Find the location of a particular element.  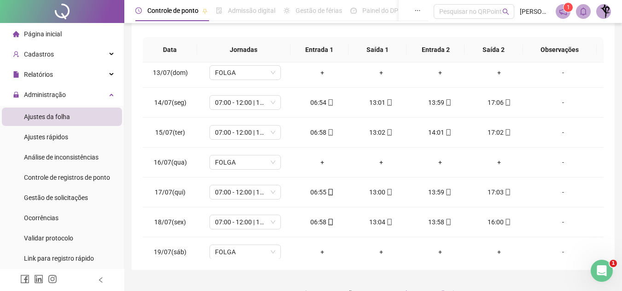

span: facebook is located at coordinates (25, 280).